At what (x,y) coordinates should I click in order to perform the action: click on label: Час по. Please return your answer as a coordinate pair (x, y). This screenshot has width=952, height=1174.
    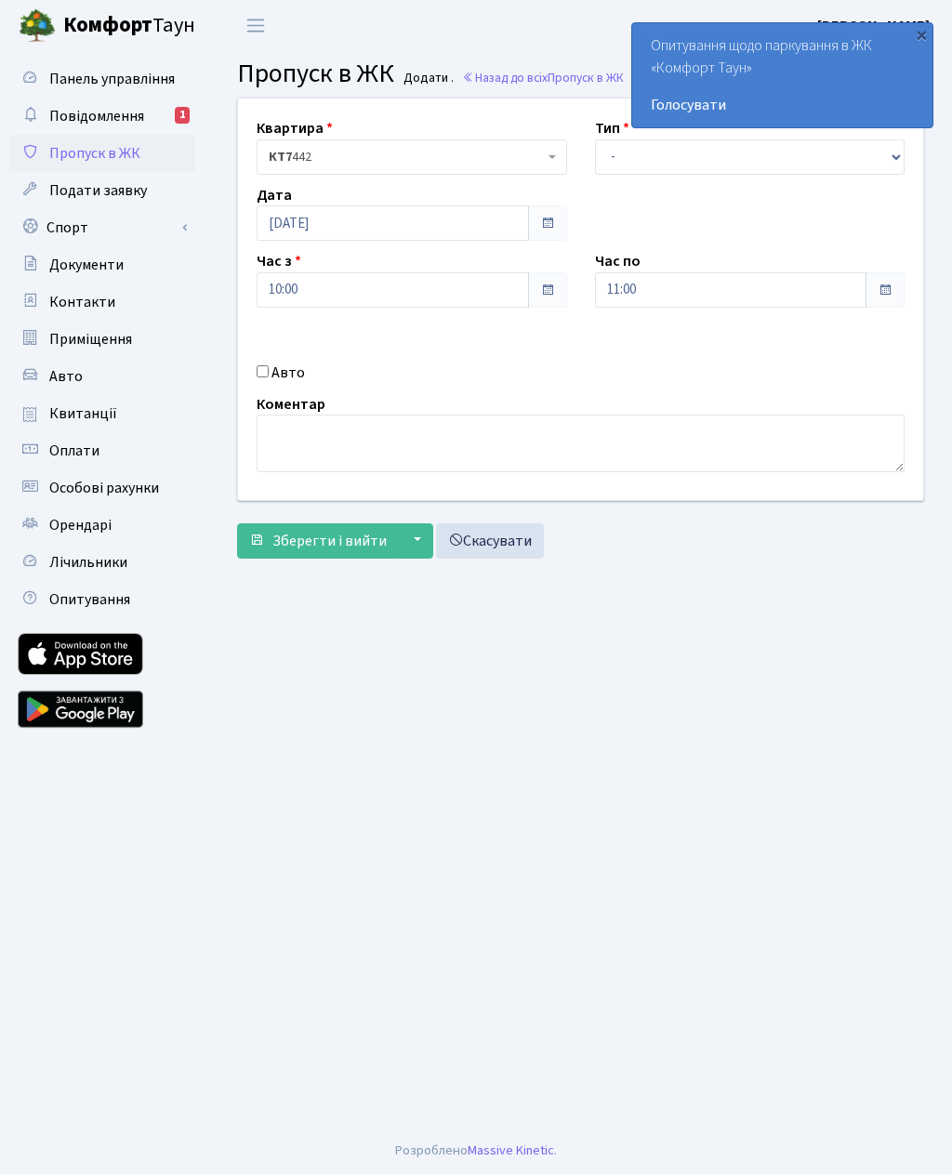
    Looking at the image, I should click on (617, 261).